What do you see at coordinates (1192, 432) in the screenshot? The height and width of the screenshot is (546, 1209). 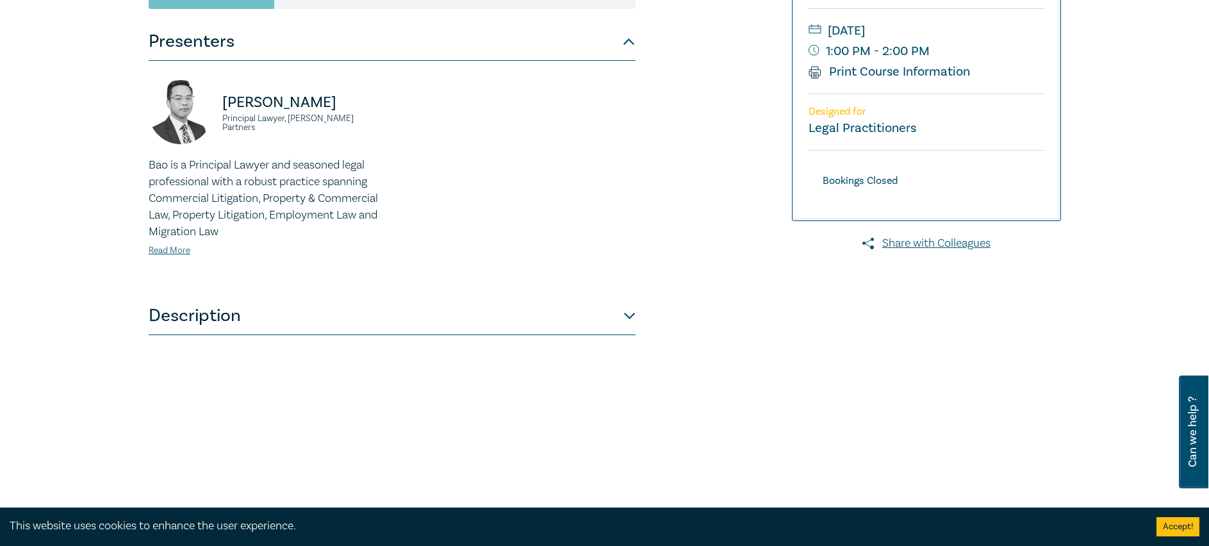 I see `span: Can we help ?` at bounding box center [1192, 432].